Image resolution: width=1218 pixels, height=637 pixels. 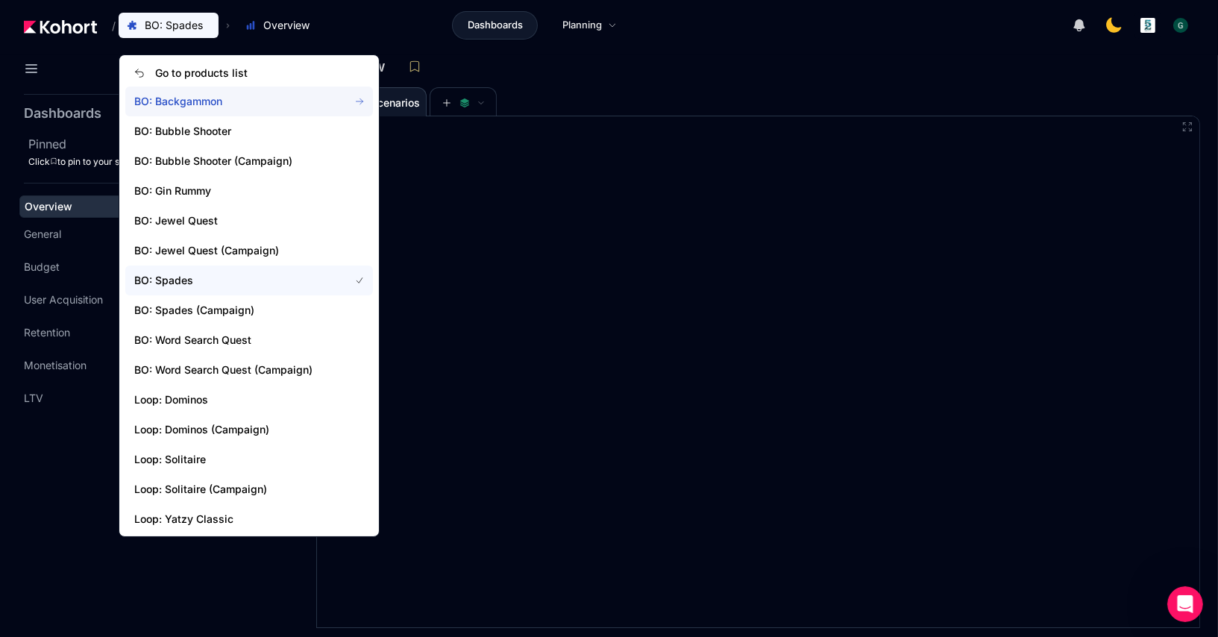 I want to click on span: Loop: Solitaire, so click(x=233, y=459).